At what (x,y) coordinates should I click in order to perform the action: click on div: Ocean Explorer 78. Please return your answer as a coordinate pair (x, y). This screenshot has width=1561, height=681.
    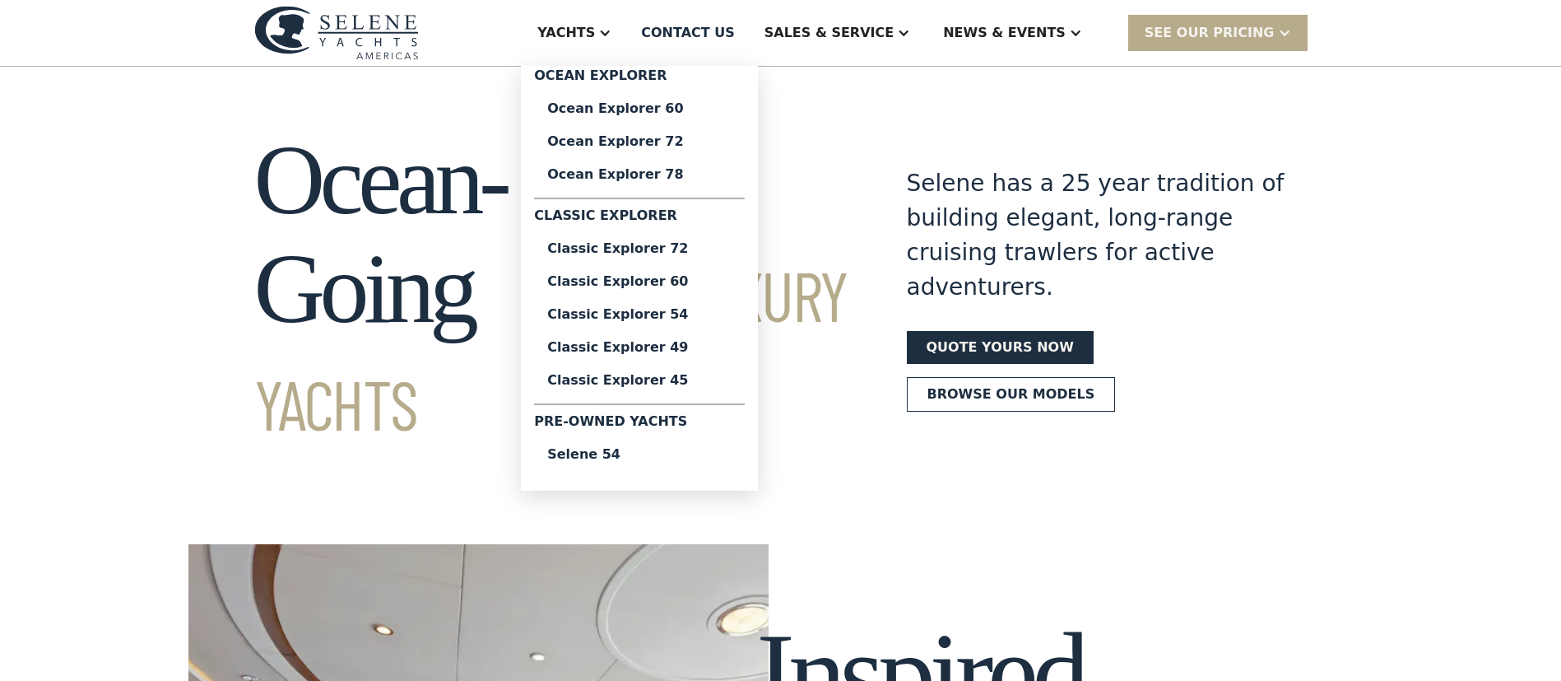
    Looking at the image, I should click on (639, 174).